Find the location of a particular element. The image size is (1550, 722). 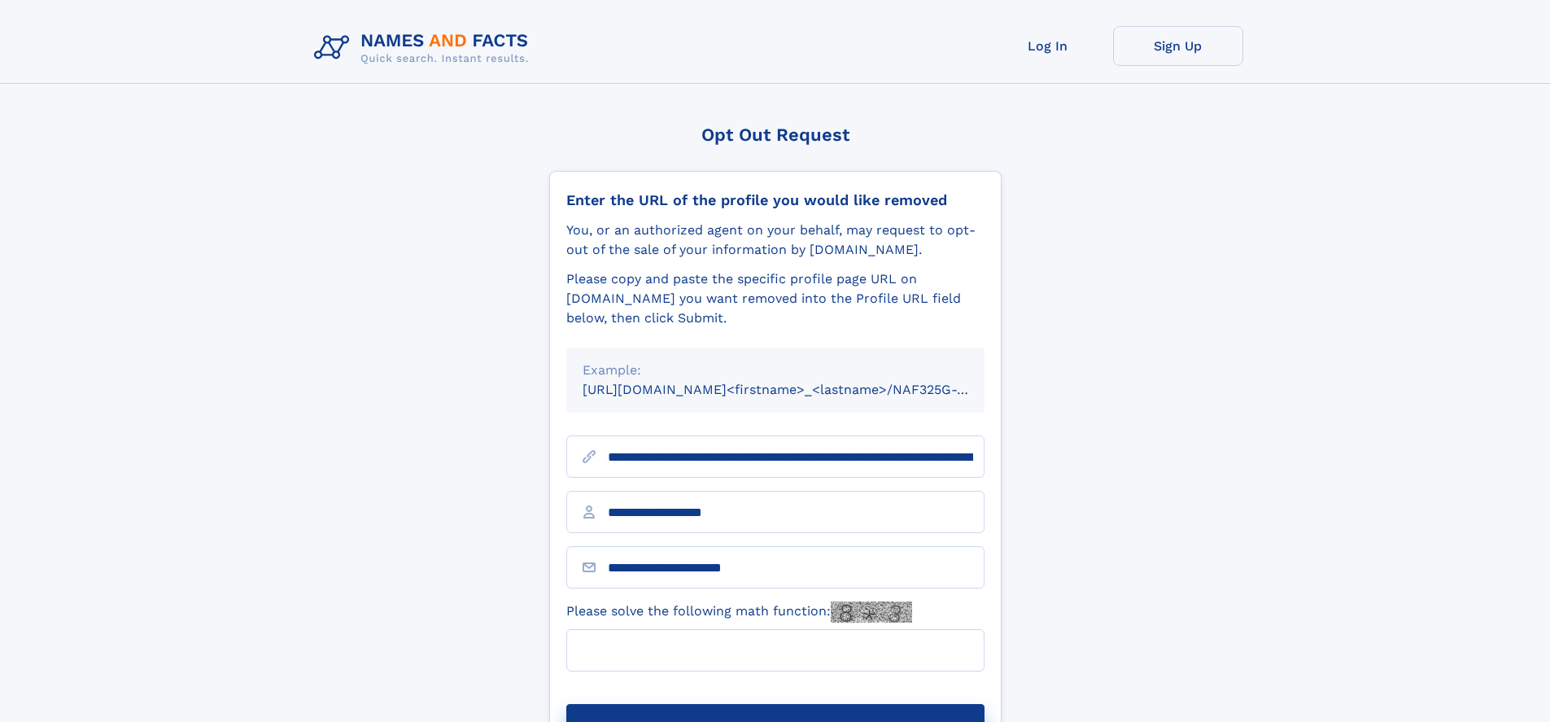

div: Enter the URL of the profile you would like removed is located at coordinates (775, 200).